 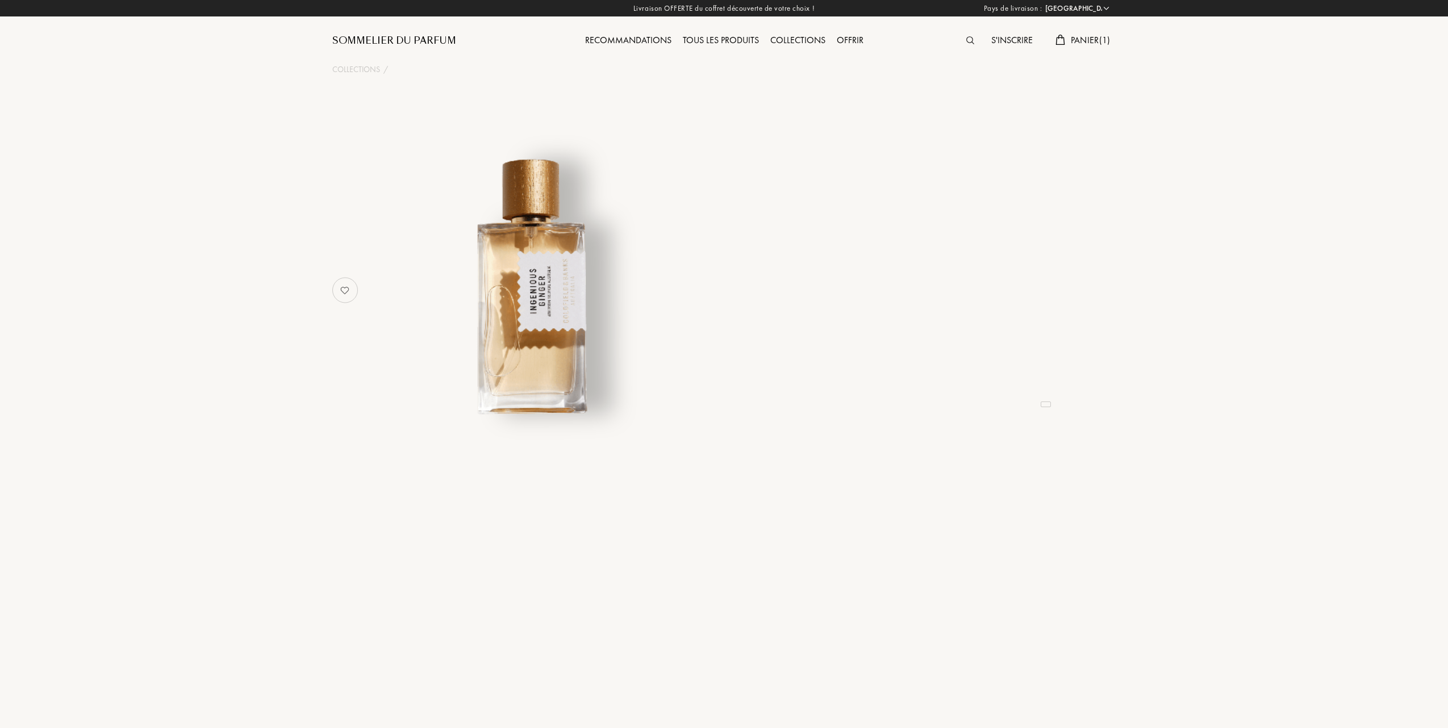 I want to click on span: Panier ( 1 ), so click(x=1091, y=40).